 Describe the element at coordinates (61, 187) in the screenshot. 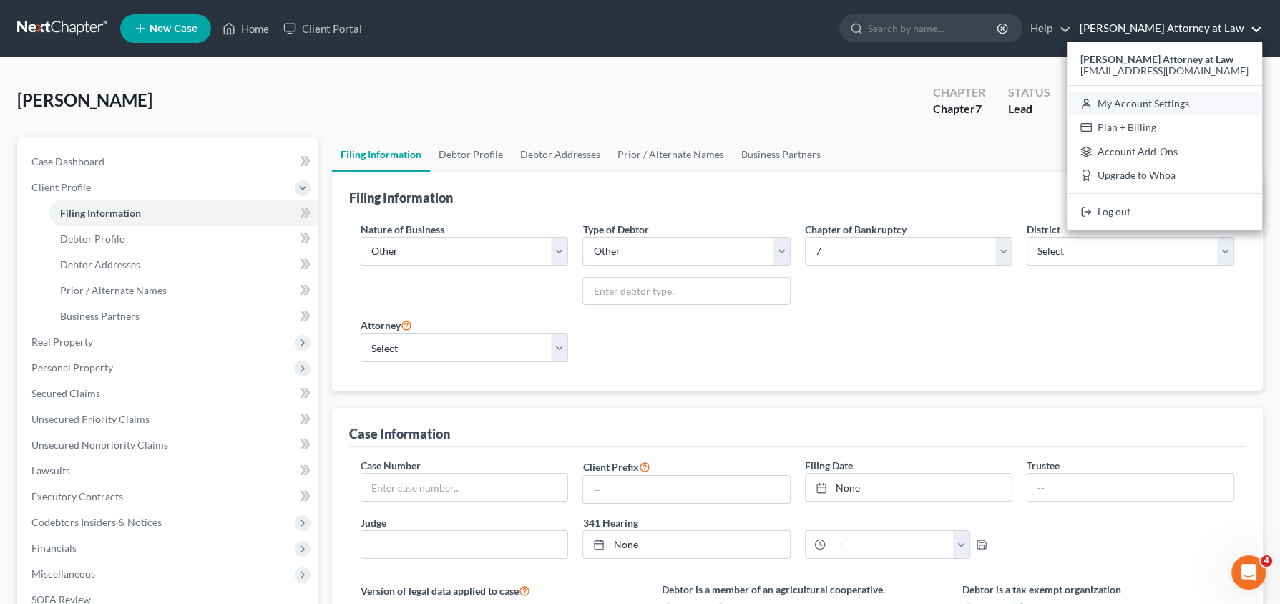

I see `span: Client Profile` at that location.